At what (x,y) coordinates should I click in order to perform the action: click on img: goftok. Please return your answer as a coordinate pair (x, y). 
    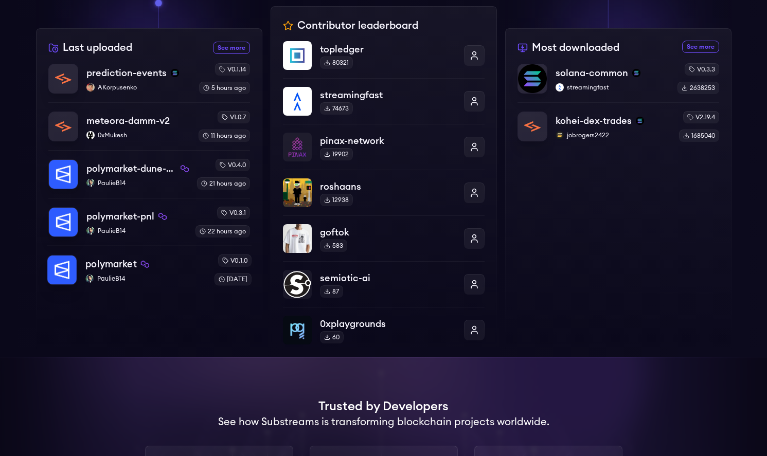
    Looking at the image, I should click on (297, 239).